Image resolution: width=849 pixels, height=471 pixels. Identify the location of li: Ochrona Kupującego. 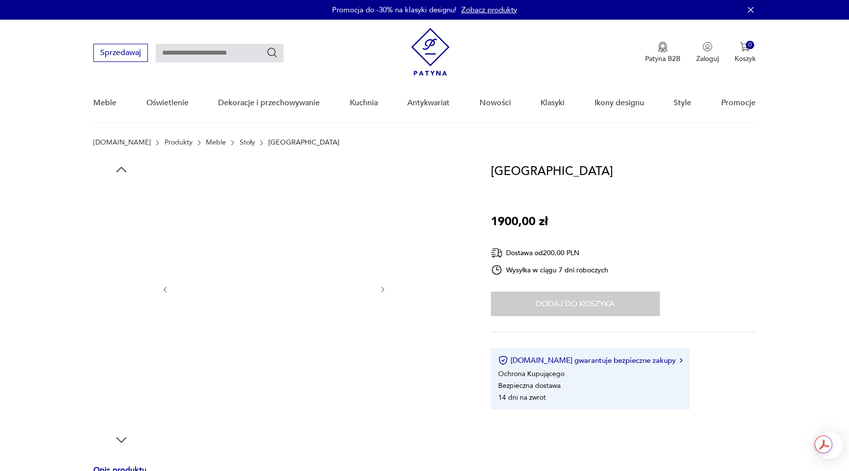
(531, 373).